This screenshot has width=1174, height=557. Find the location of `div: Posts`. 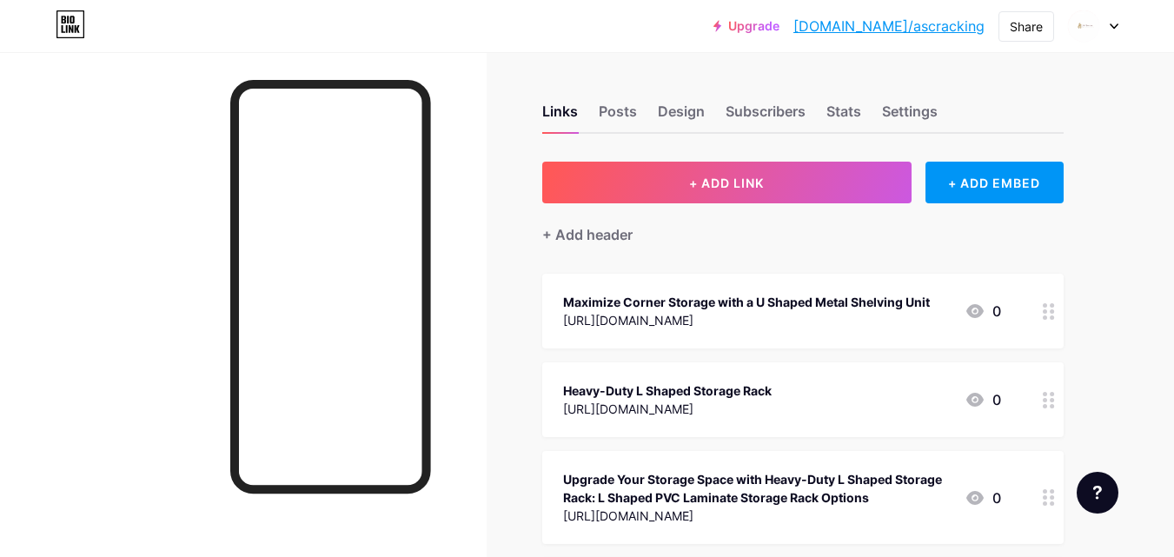

div: Posts is located at coordinates (618, 116).